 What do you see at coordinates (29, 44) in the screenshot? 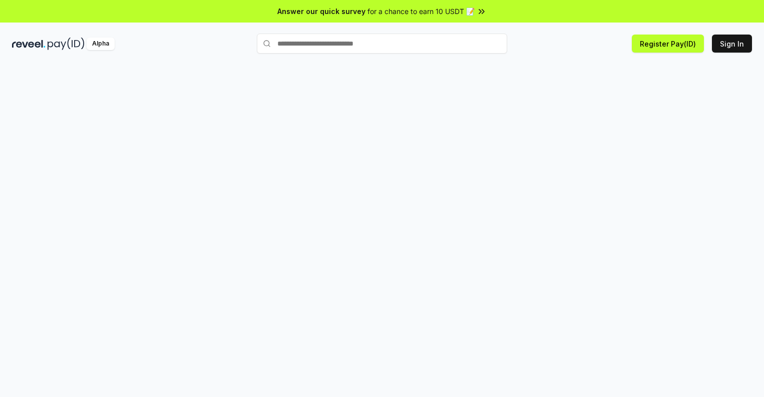
I see `img: reveel_dark` at bounding box center [29, 44].